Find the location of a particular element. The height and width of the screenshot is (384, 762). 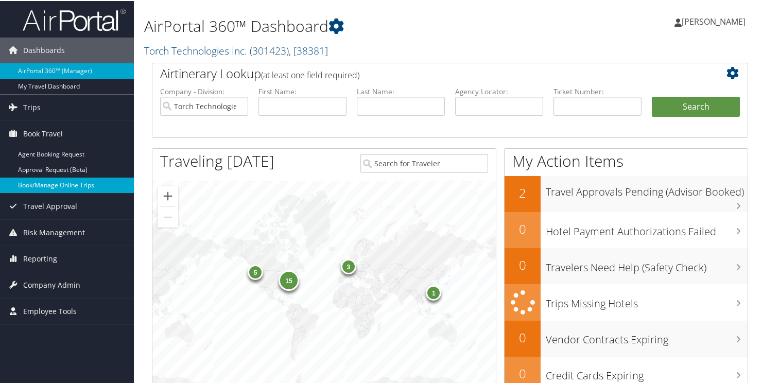

input: Search for Traveler is located at coordinates (424, 162).